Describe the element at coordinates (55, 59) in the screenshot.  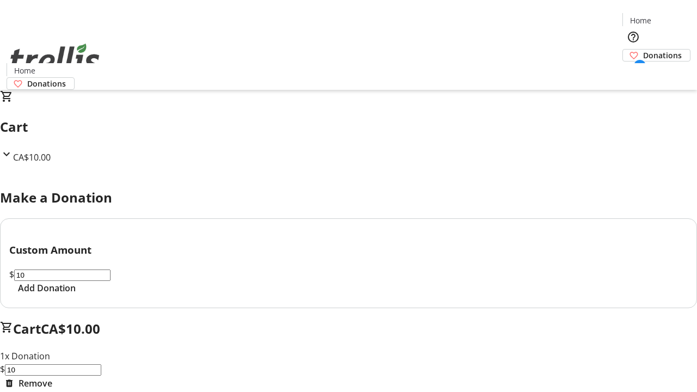
I see `img: Orient E2E Organization iZ420mQ27c's Logo` at that location.